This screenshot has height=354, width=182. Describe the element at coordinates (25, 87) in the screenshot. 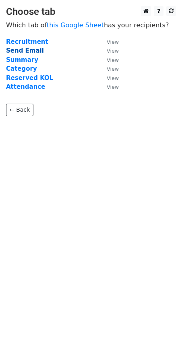

I see `strong: Attendance` at that location.